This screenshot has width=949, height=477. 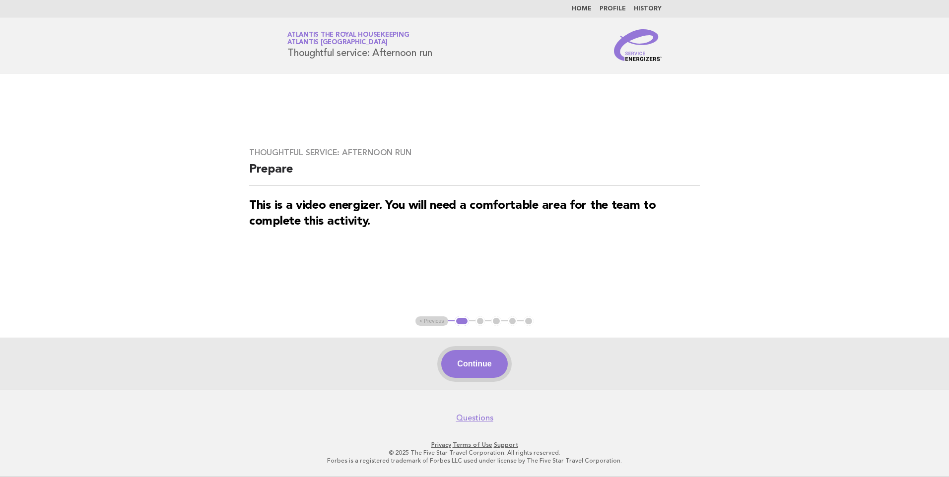 What do you see at coordinates (582, 9) in the screenshot?
I see `a: Home` at bounding box center [582, 9].